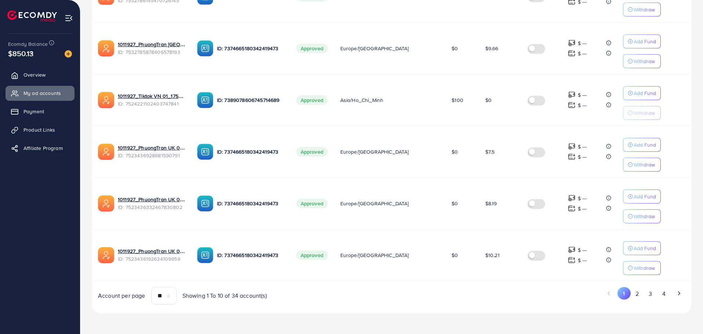  What do you see at coordinates (40, 148) in the screenshot?
I see `a: Affiliate Program` at bounding box center [40, 148].